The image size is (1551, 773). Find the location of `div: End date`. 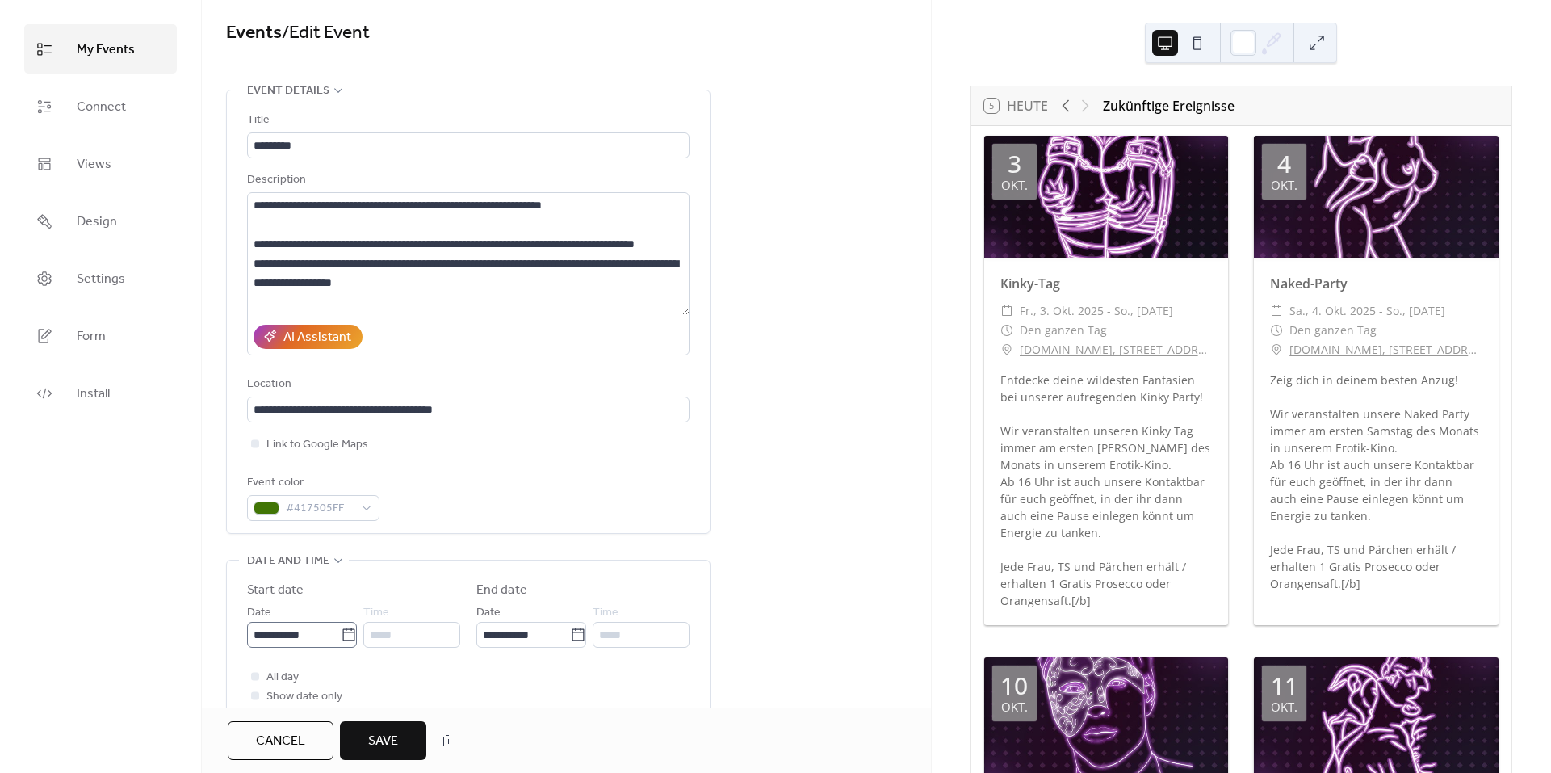

div: End date is located at coordinates (502, 590).